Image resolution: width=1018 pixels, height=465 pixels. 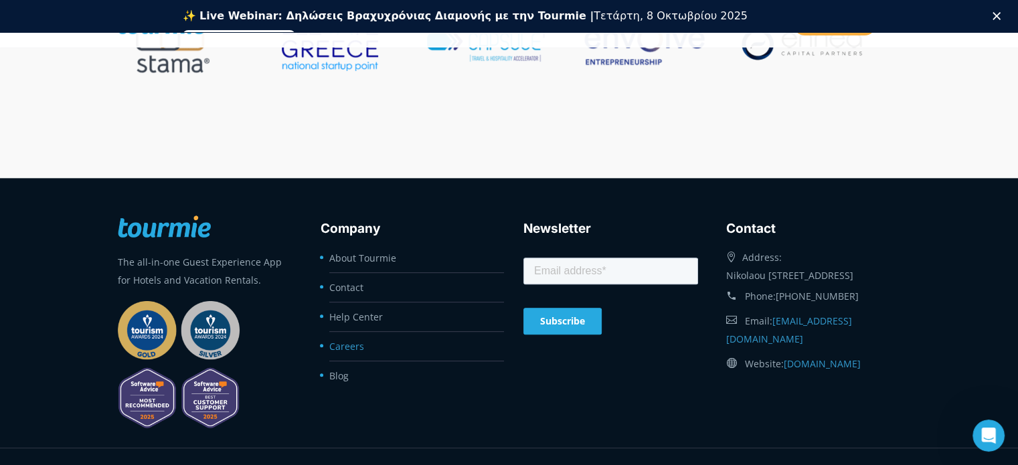 What do you see at coordinates (339, 376) in the screenshot?
I see `a: Blog` at bounding box center [339, 376].